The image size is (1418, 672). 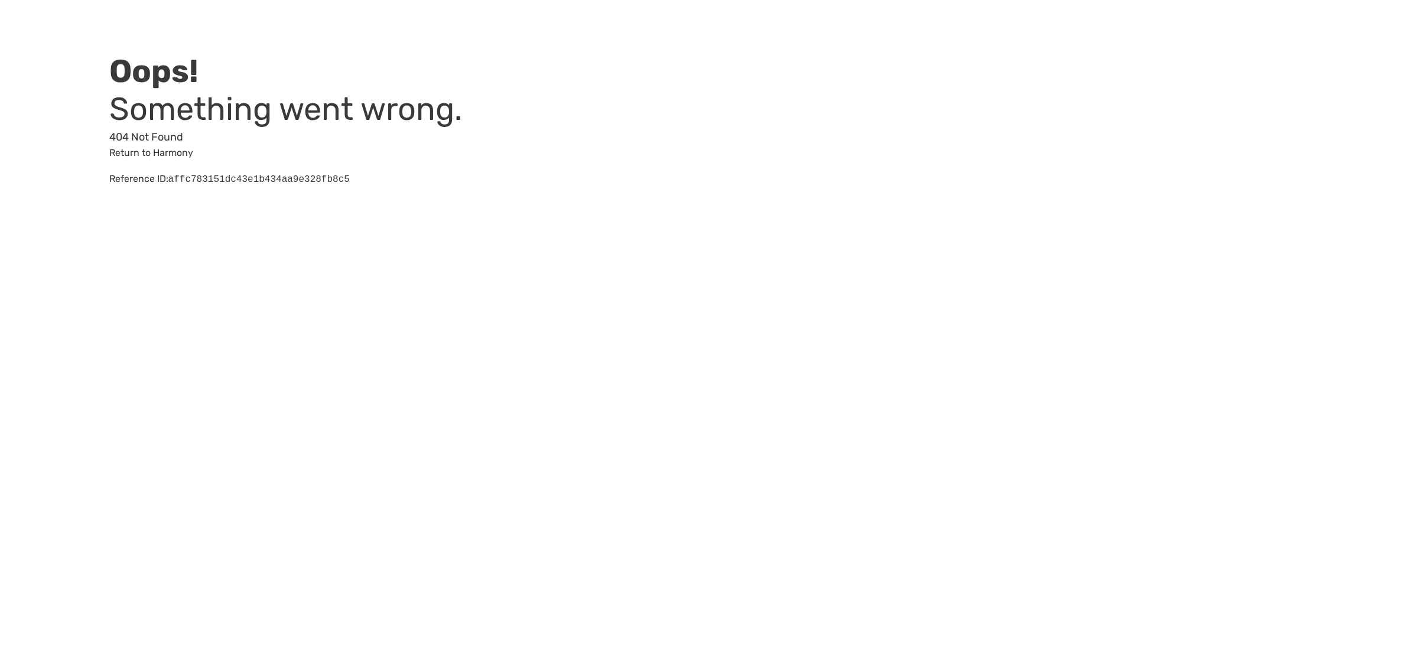 I want to click on p: 404 Not Found, so click(x=382, y=137).